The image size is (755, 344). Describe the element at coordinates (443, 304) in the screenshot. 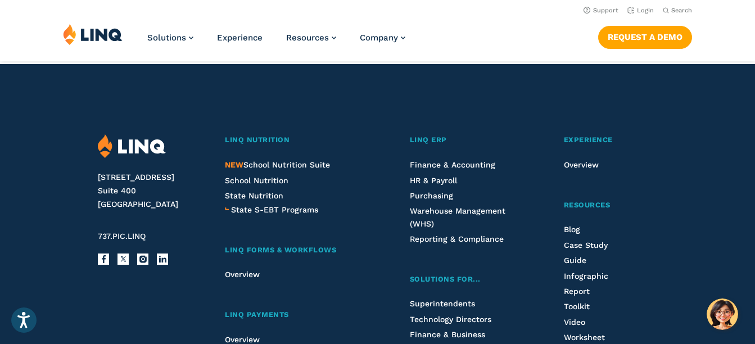

I see `a: Superintendents` at that location.